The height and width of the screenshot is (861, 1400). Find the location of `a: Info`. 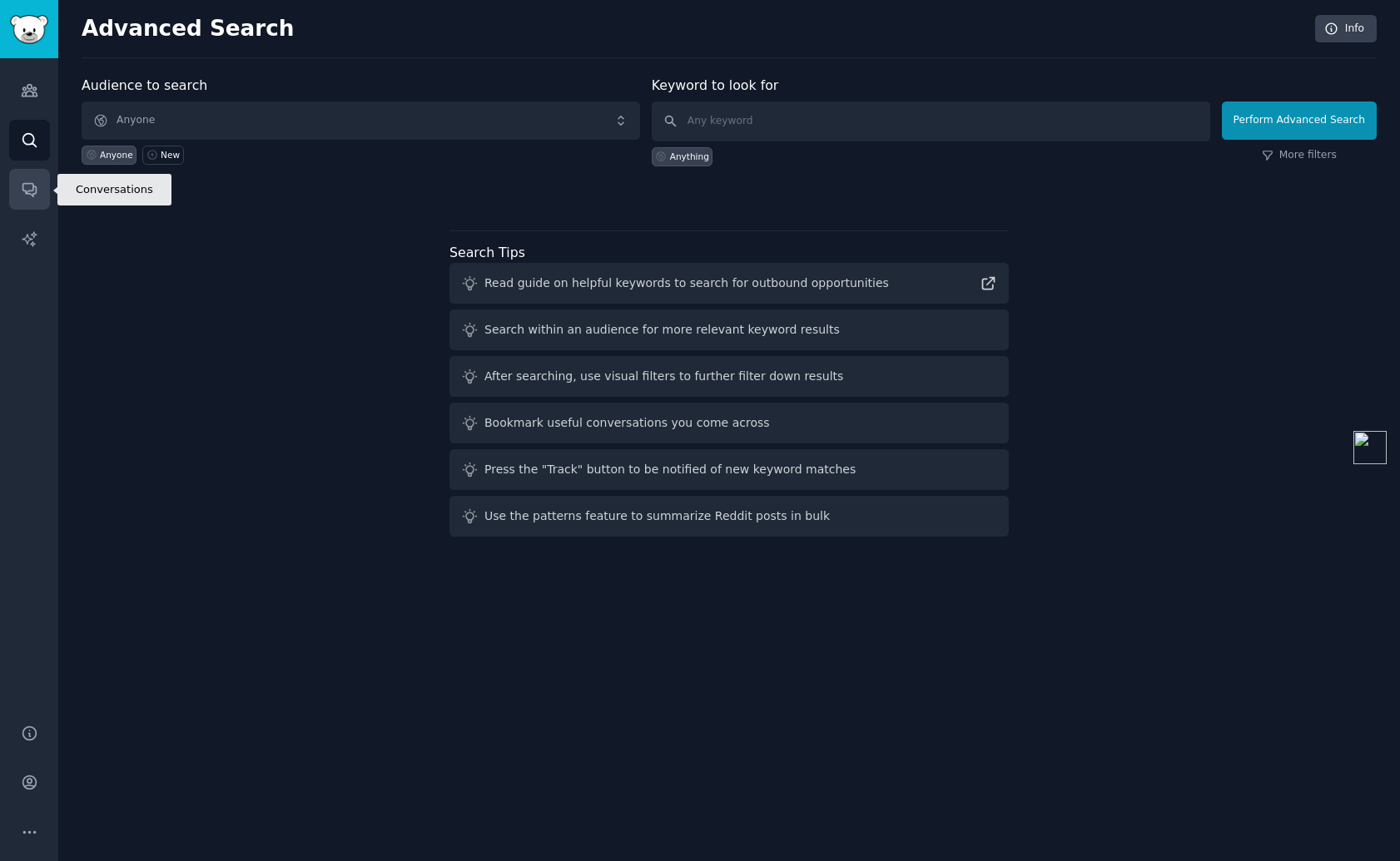

a: Info is located at coordinates (1346, 29).